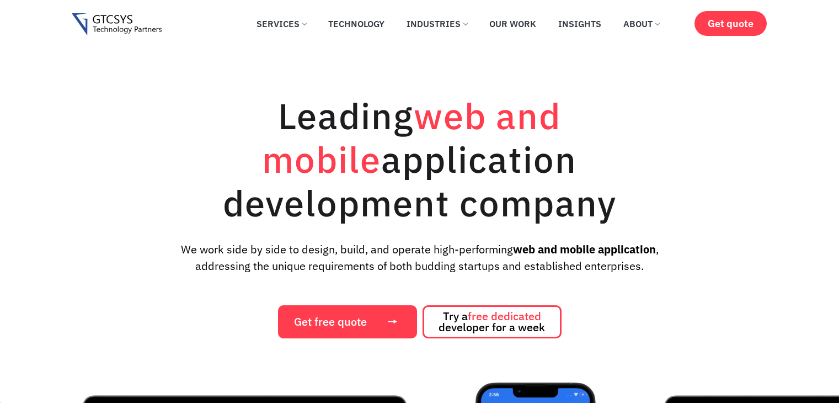  I want to click on span: free dedicated, so click(504, 315).